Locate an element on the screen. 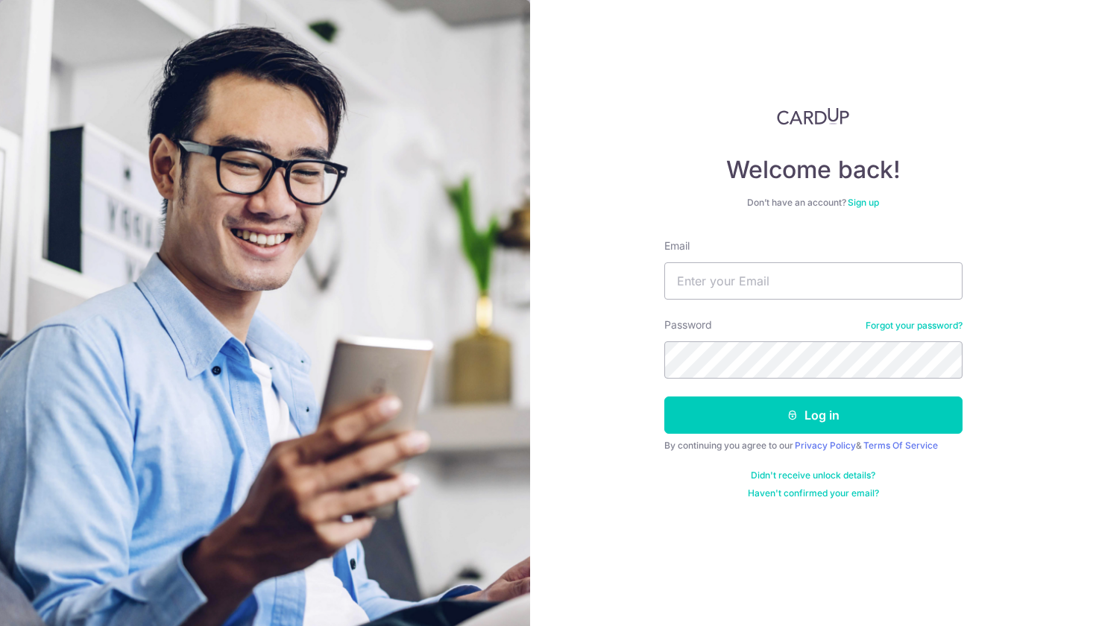 The height and width of the screenshot is (626, 1096). a: Haven't confirmed your email? is located at coordinates (814, 494).